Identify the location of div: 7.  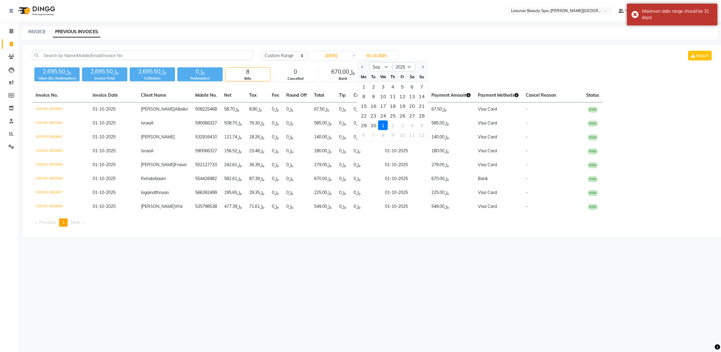
(374, 135).